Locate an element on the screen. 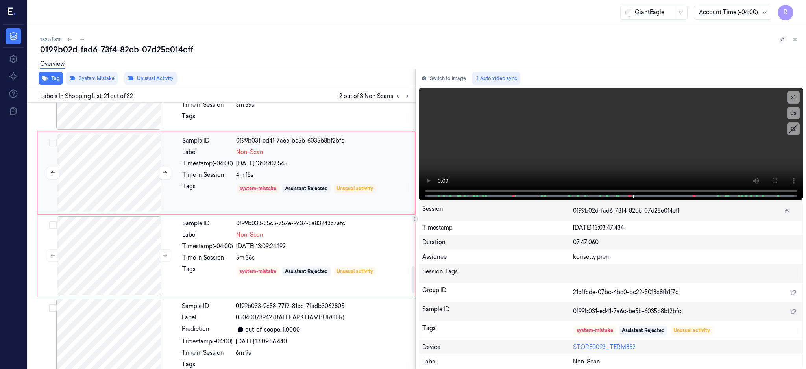 The width and height of the screenshot is (806, 369). div: out-of-scope: 1.0000 is located at coordinates (272, 329).